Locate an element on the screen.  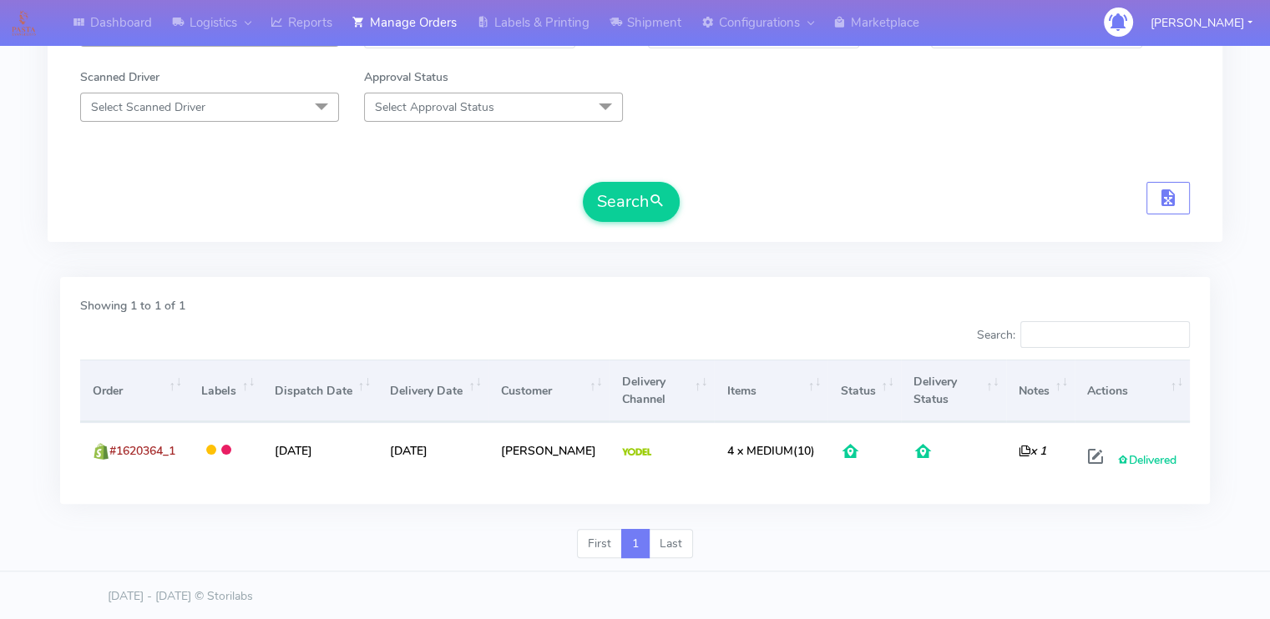
th: Delivery Channel: activate to sort column ascending is located at coordinates (662, 391).